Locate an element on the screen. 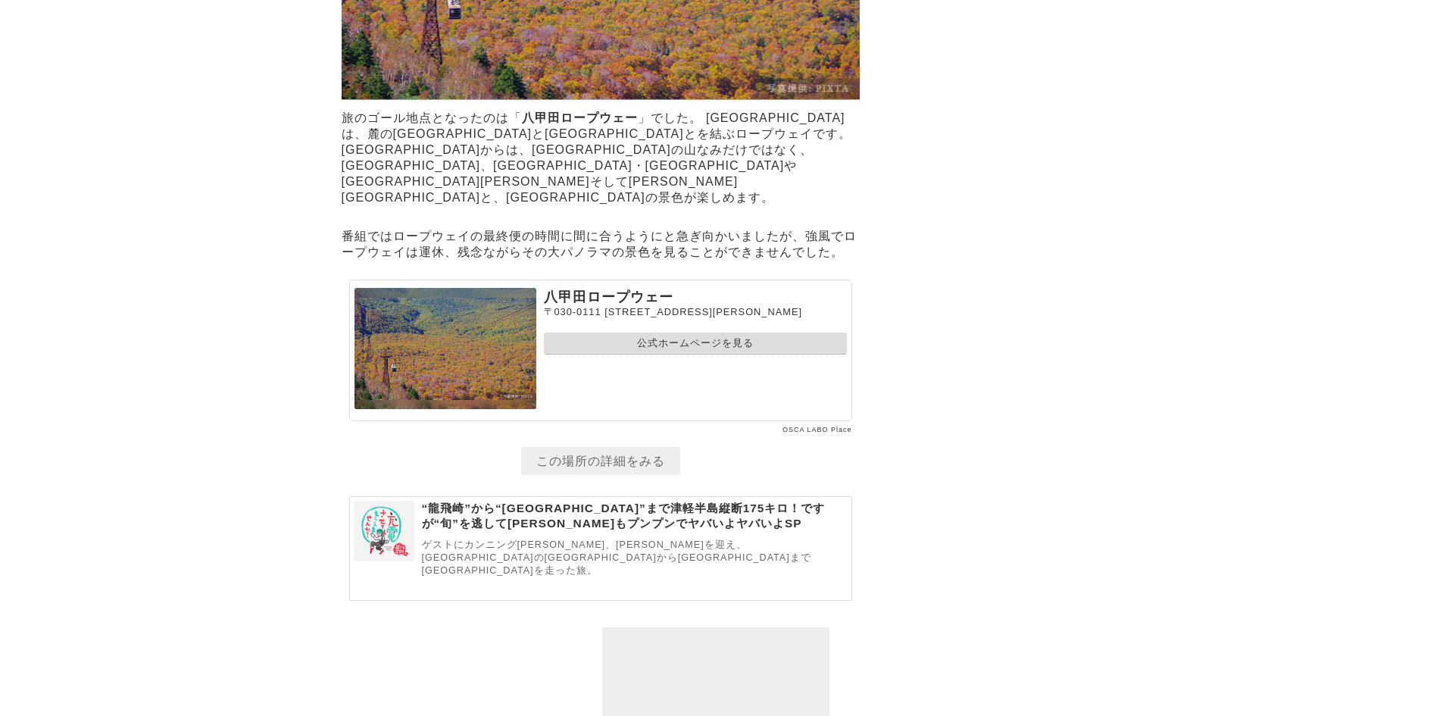 The image size is (1443, 716). a: 公式ホームページを見る is located at coordinates (696, 343).